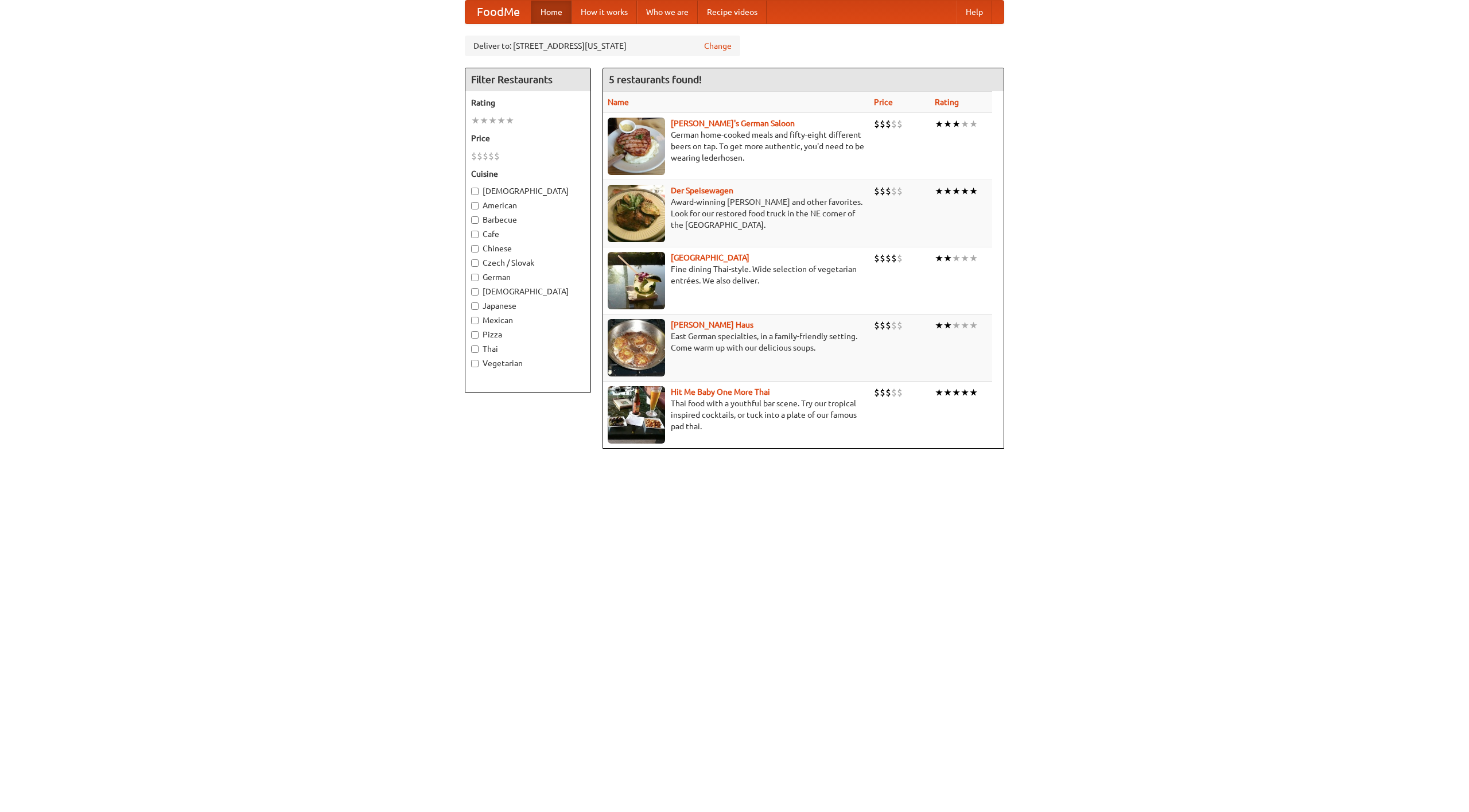 The height and width of the screenshot is (812, 1469). I want to click on a: Who we are, so click(667, 12).